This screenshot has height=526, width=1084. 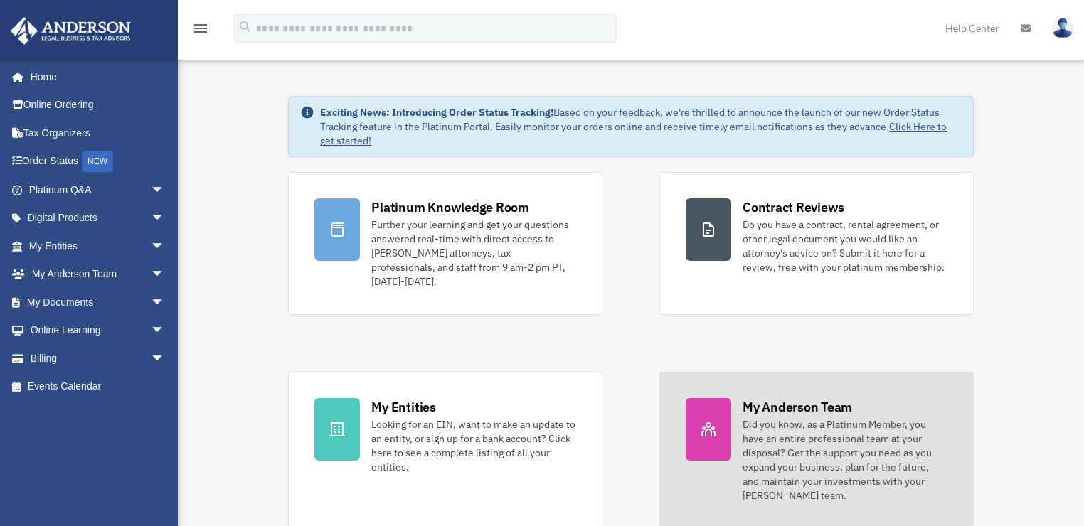 What do you see at coordinates (845, 460) in the screenshot?
I see `div: Did you know, as a Platinum Member, you have an entire professional team at your disposal? Get th...` at bounding box center [845, 460].